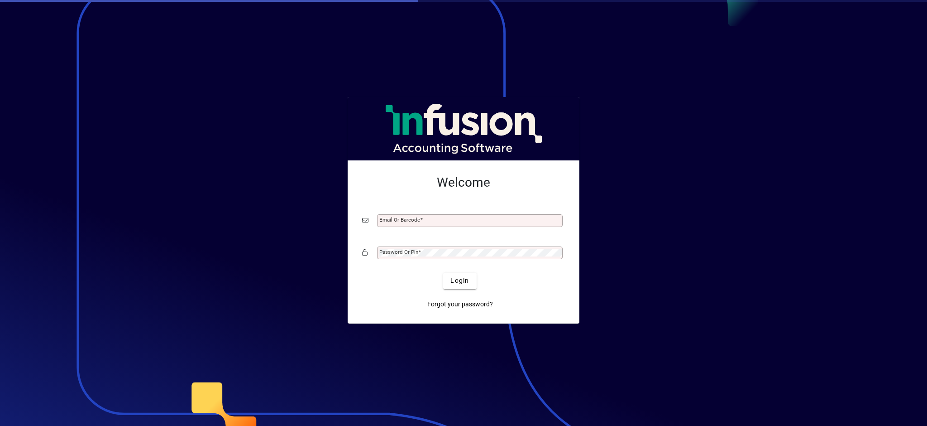  What do you see at coordinates (400, 220) in the screenshot?
I see `mat-label: Email or Barcode` at bounding box center [400, 220].